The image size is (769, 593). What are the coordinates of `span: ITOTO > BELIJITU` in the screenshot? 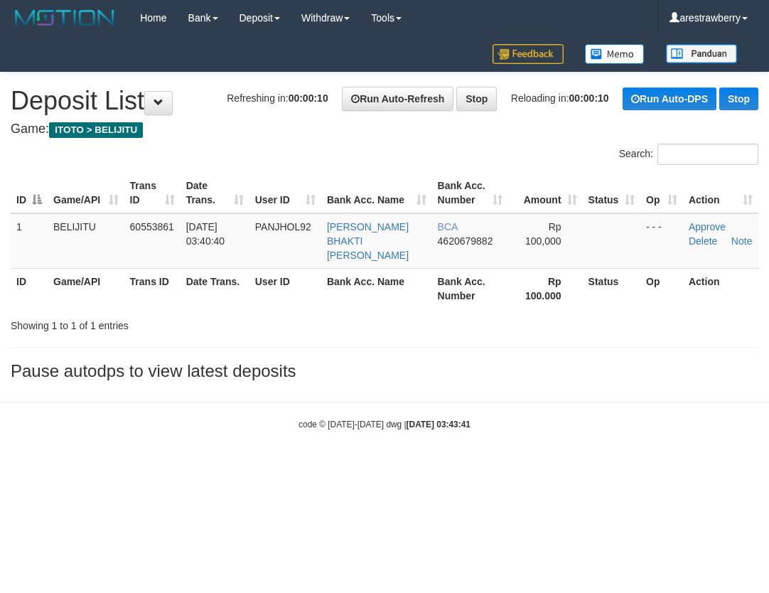 It's located at (96, 130).